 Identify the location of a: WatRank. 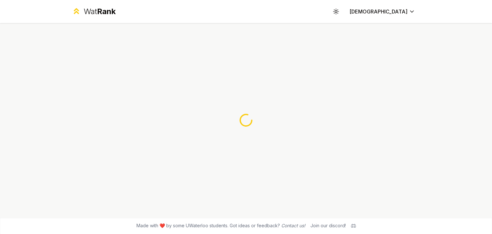
(93, 12).